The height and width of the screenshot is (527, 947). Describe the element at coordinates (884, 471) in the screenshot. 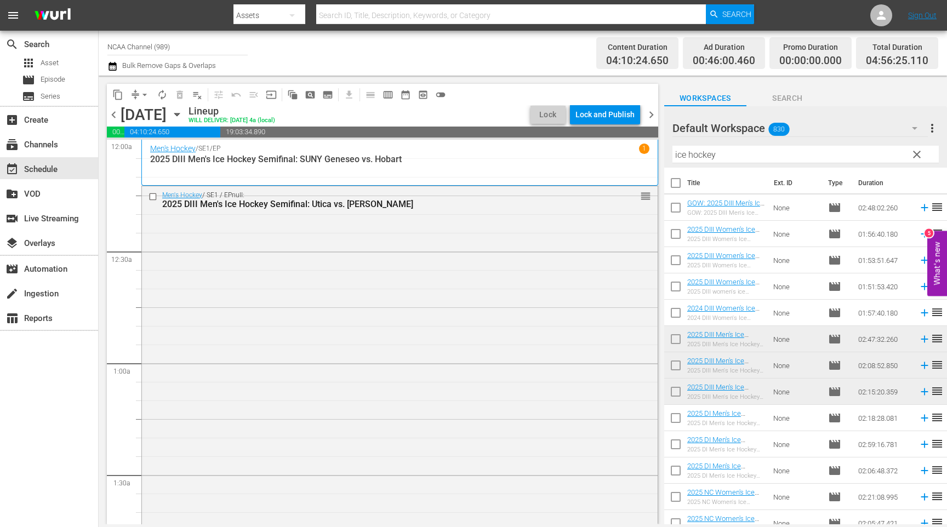

I see `td: 02:06:48.372` at that location.